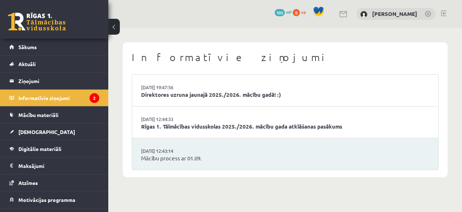  Describe the element at coordinates (54, 183) in the screenshot. I see `a: Atzīmes` at that location.